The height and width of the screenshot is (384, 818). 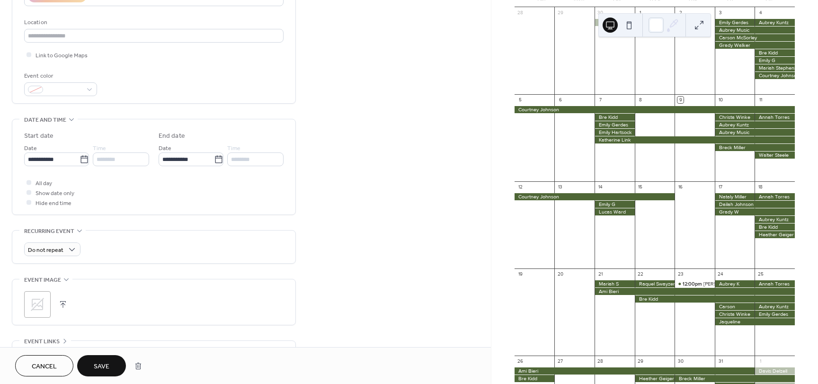 What do you see at coordinates (720, 361) in the screenshot?
I see `div: 31` at bounding box center [720, 361].